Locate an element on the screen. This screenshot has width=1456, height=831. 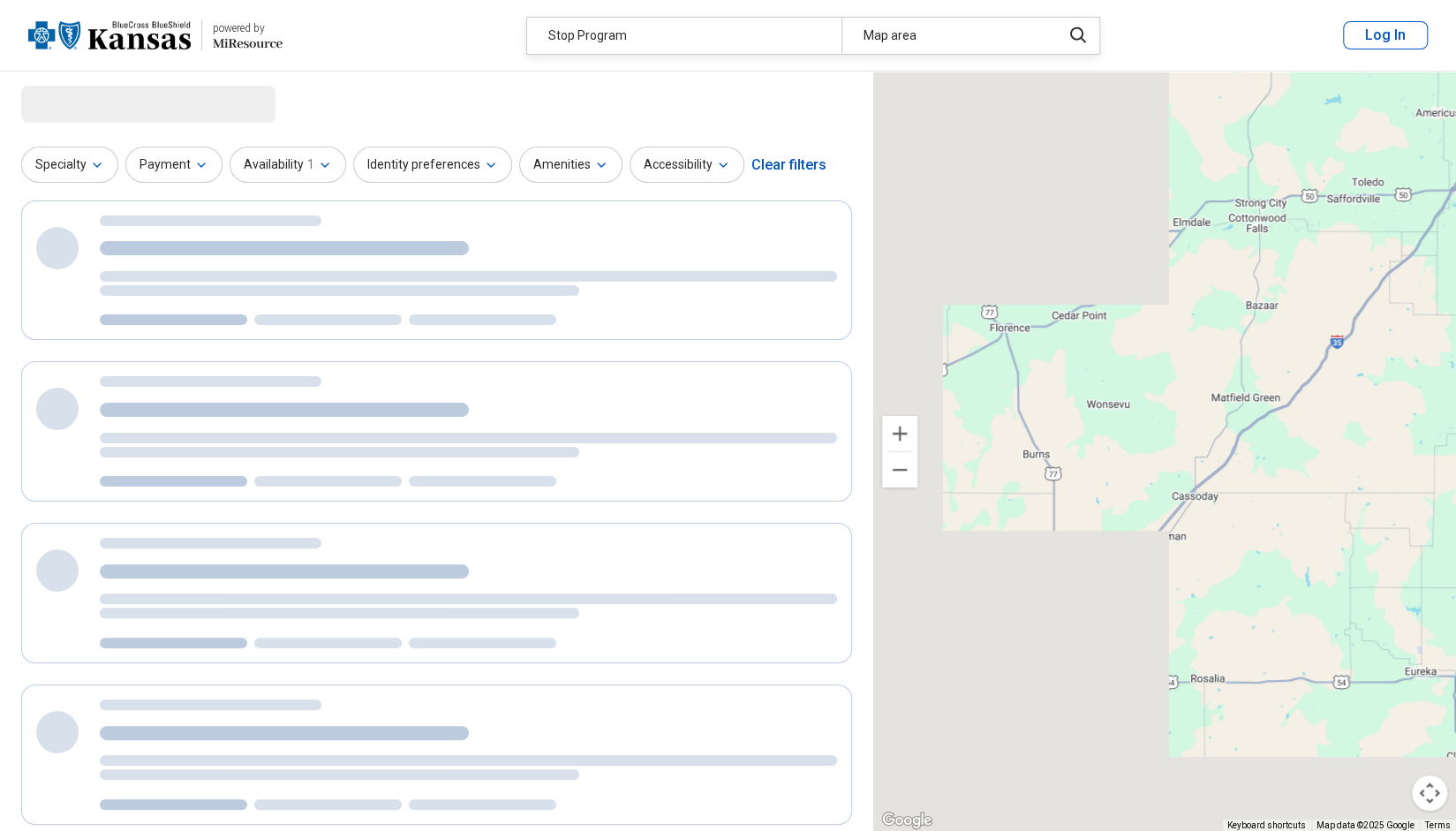
div: Clear filters is located at coordinates (788, 165).